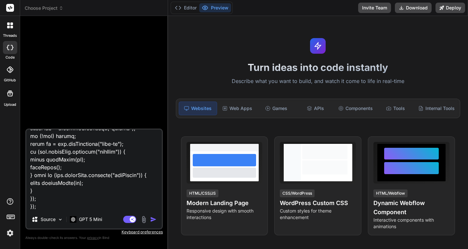  Describe the element at coordinates (73, 219) in the screenshot. I see `img: GPT 5 Mini` at that location.